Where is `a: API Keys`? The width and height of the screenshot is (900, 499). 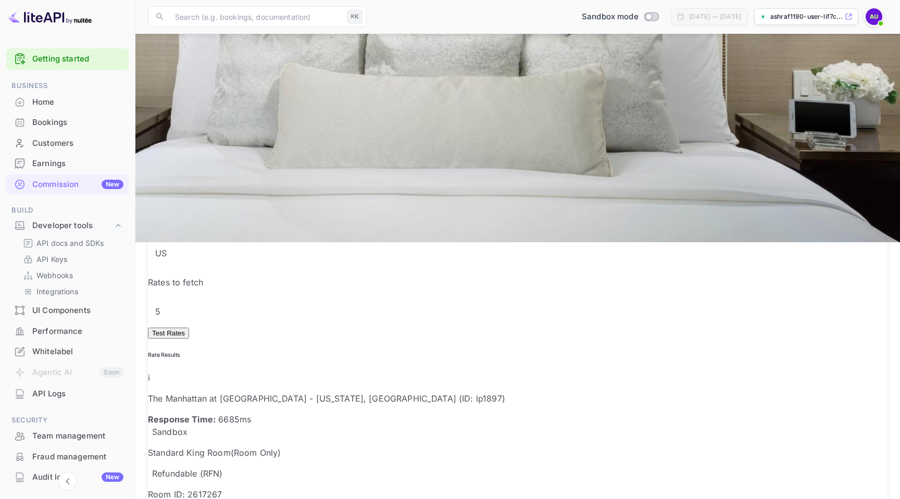
a: API Keys is located at coordinates (71, 259).